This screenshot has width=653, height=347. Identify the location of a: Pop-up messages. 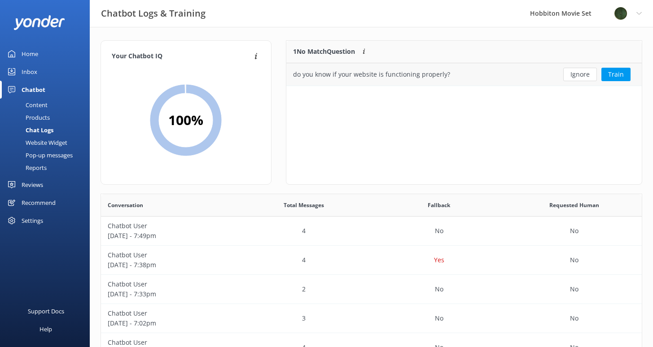
(48, 155).